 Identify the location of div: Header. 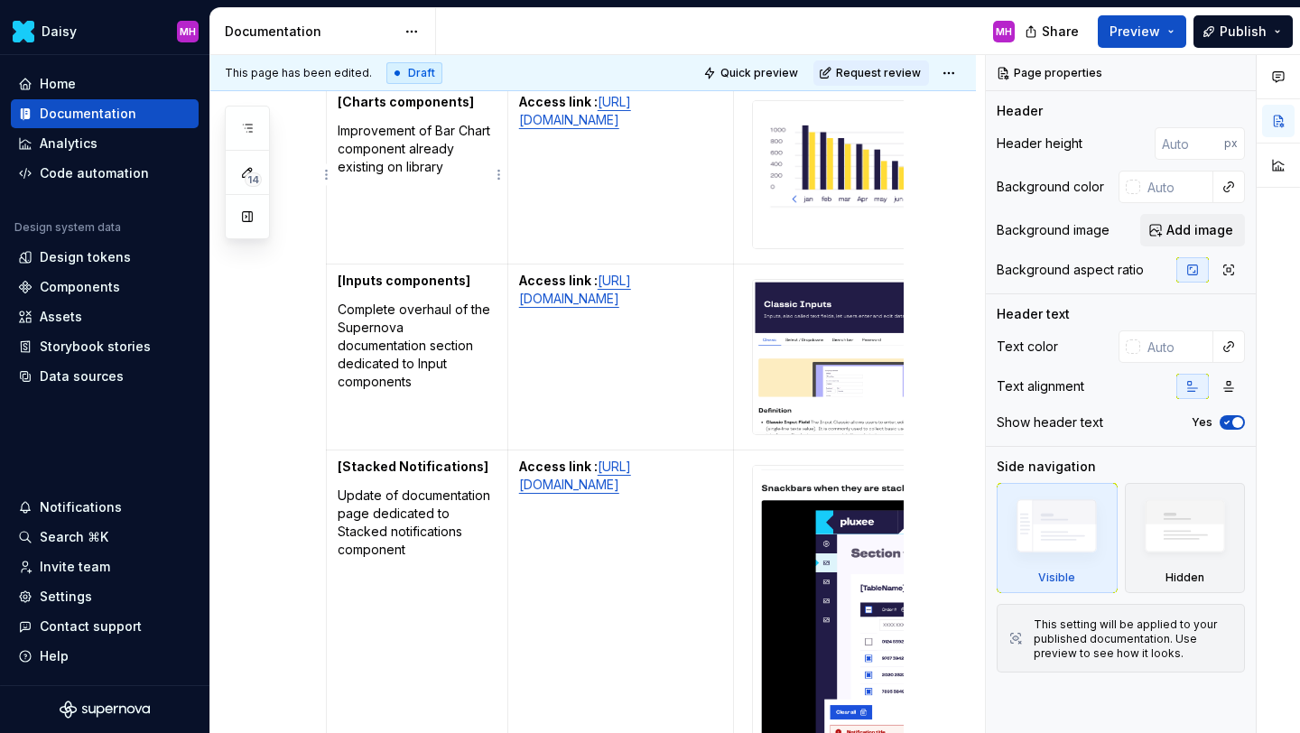
(1019, 111).